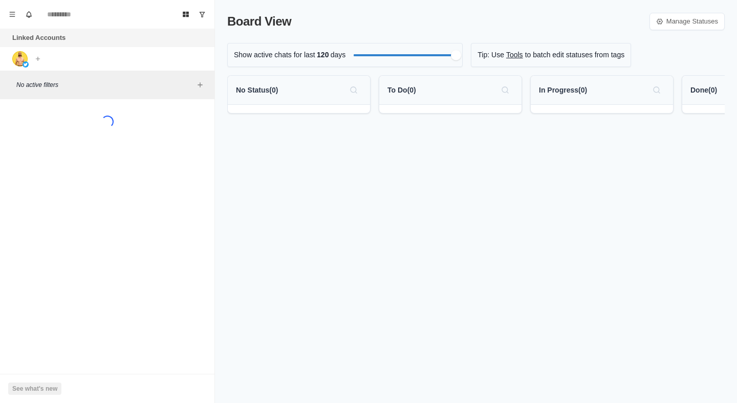  I want to click on button: Notifications, so click(29, 14).